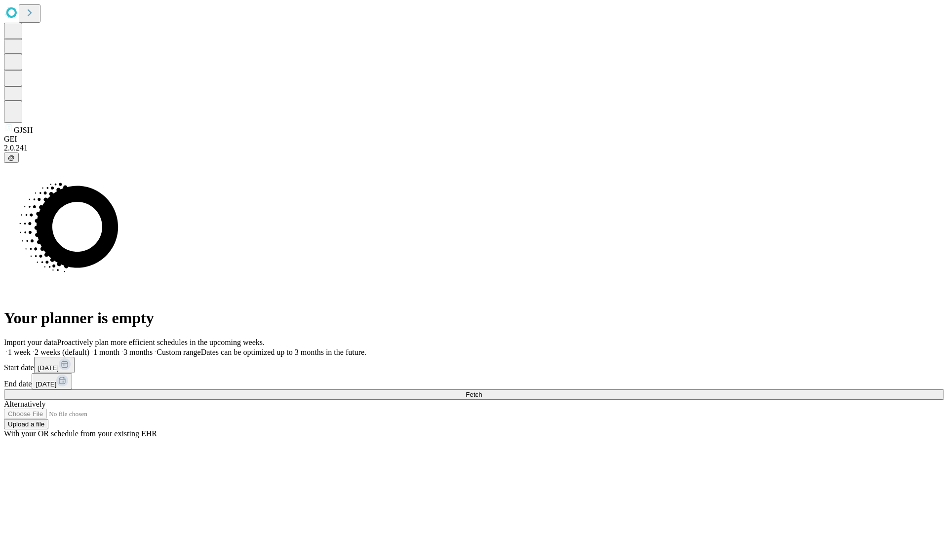 The width and height of the screenshot is (948, 533). Describe the element at coordinates (178, 352) in the screenshot. I see `span: Custom range` at that location.